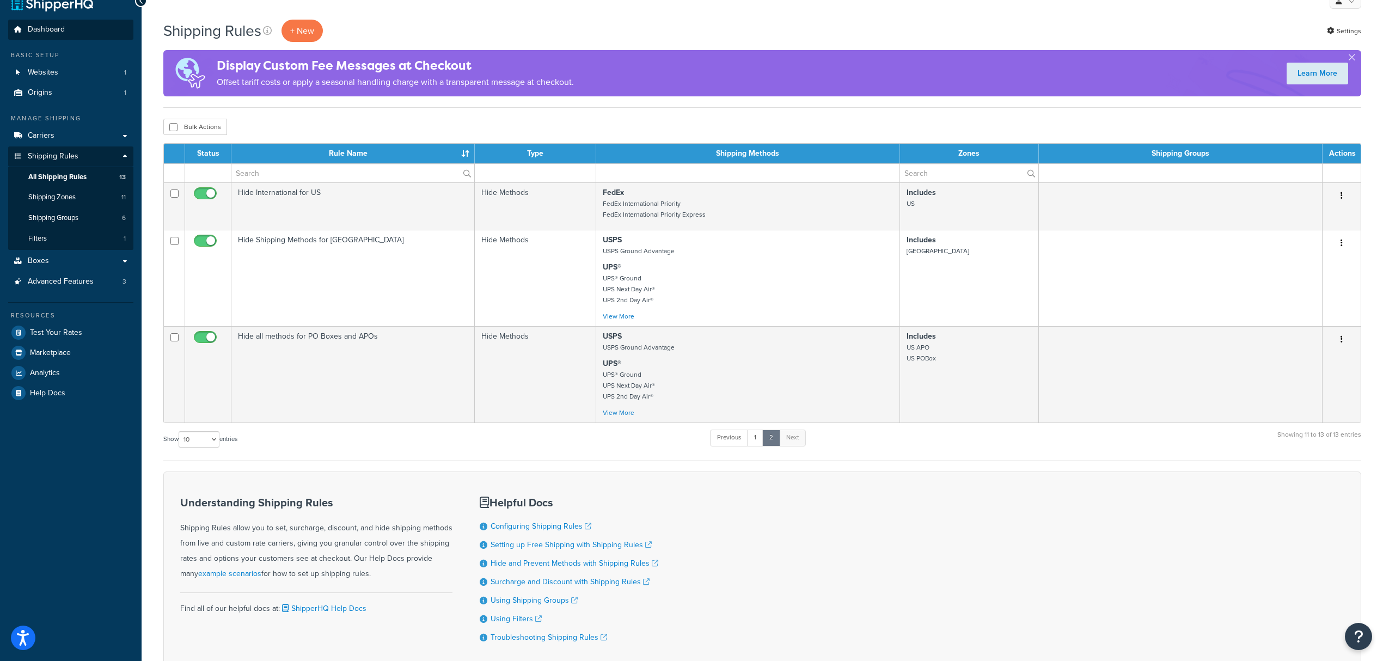 This screenshot has width=1383, height=661. What do you see at coordinates (316, 503) in the screenshot?
I see `h3: Understanding Shipping Rules` at bounding box center [316, 503].